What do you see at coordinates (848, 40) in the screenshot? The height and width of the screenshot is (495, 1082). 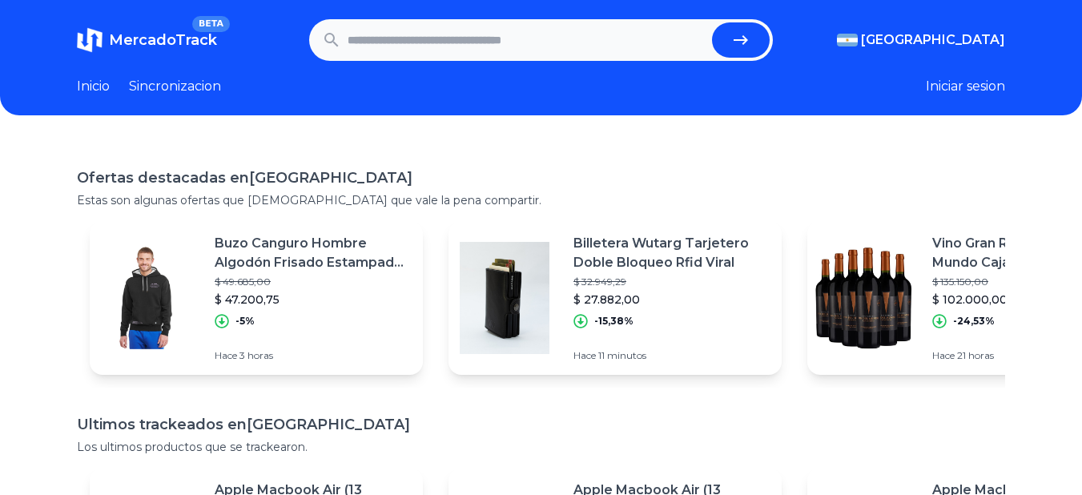 I see `img: Argentina` at bounding box center [848, 40].